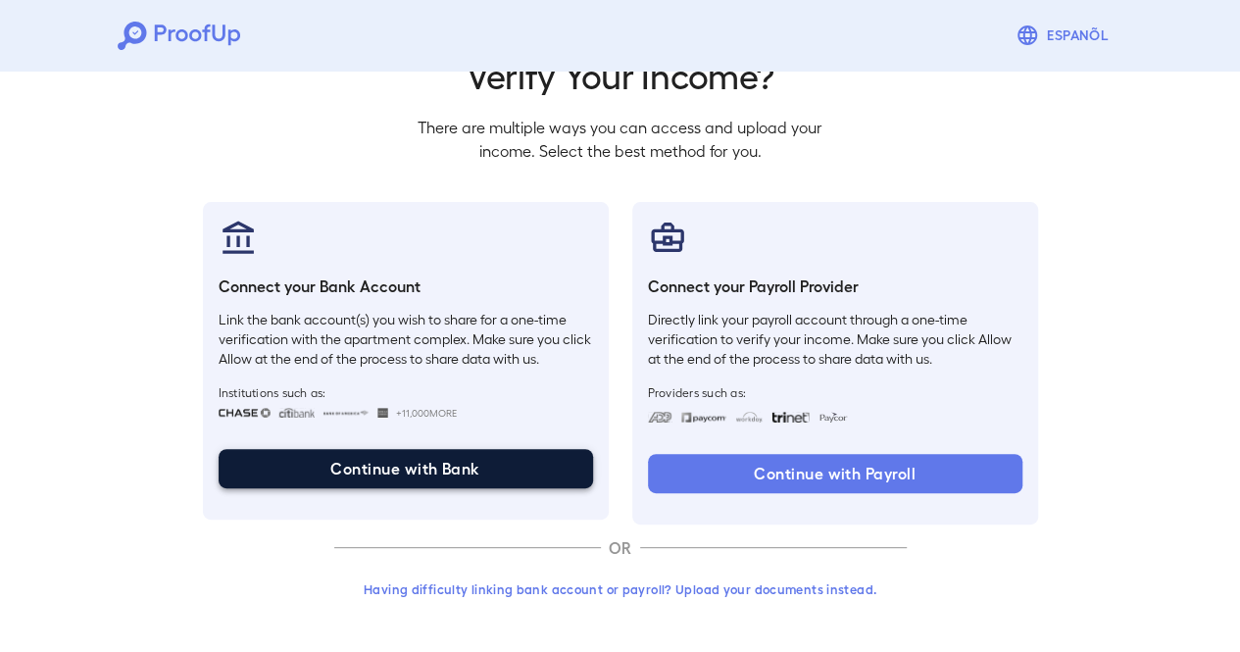  What do you see at coordinates (832, 416) in the screenshot?
I see `img: paycon.svg` at bounding box center [832, 416].